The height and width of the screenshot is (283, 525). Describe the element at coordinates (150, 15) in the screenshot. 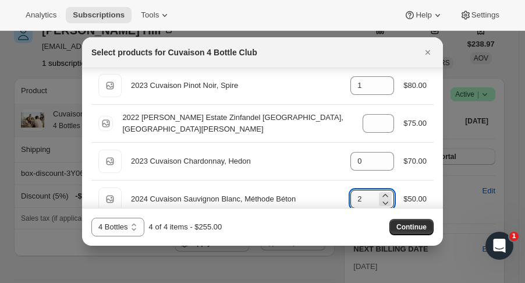

I see `span: Tools` at that location.